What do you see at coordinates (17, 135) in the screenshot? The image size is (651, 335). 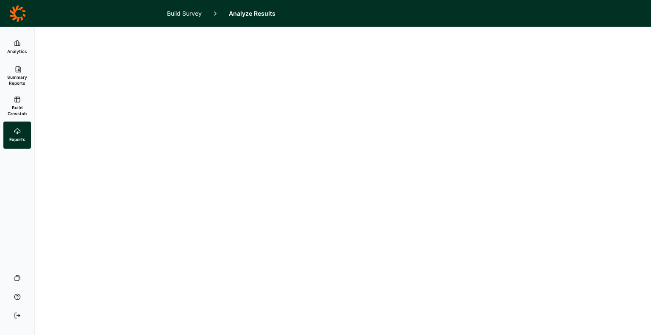 I see `a: Exports` at bounding box center [17, 135].